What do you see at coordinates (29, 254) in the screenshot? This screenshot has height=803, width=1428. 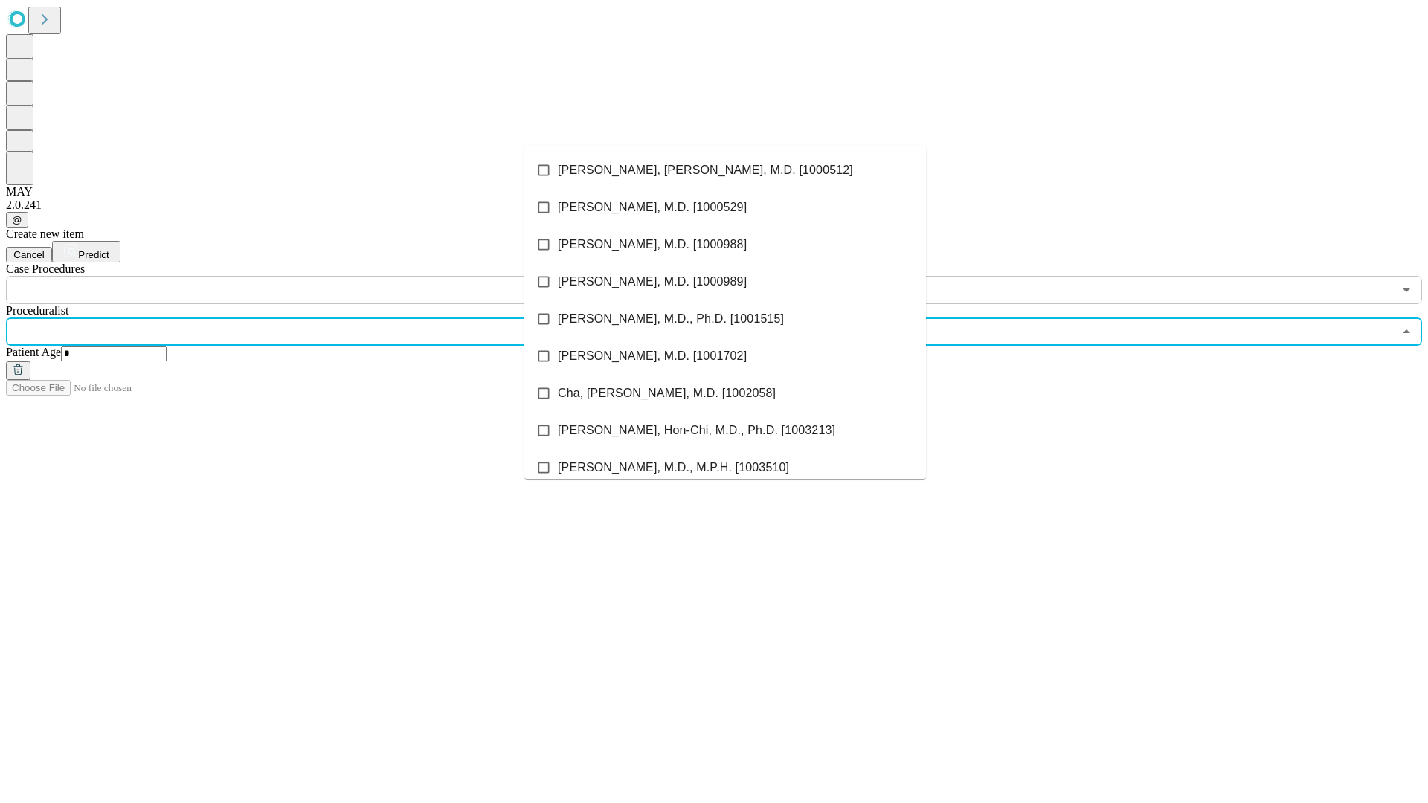 I see `button: Cancel` at bounding box center [29, 254].